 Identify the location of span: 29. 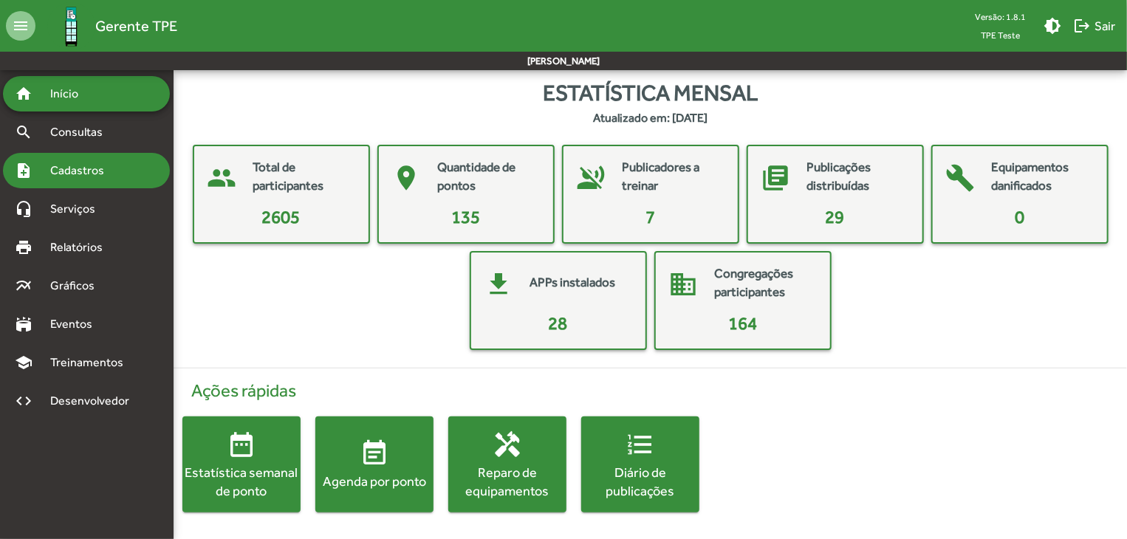
(835, 216).